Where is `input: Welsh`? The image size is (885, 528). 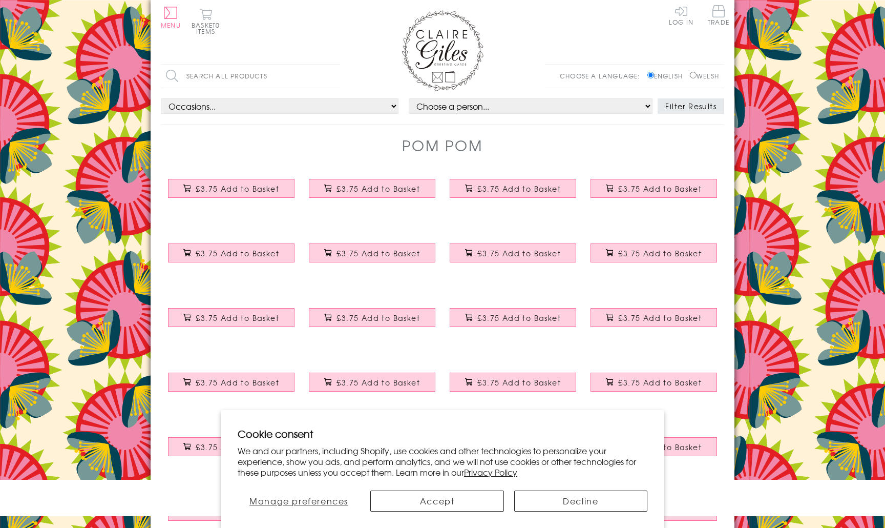 input: Welsh is located at coordinates (693, 75).